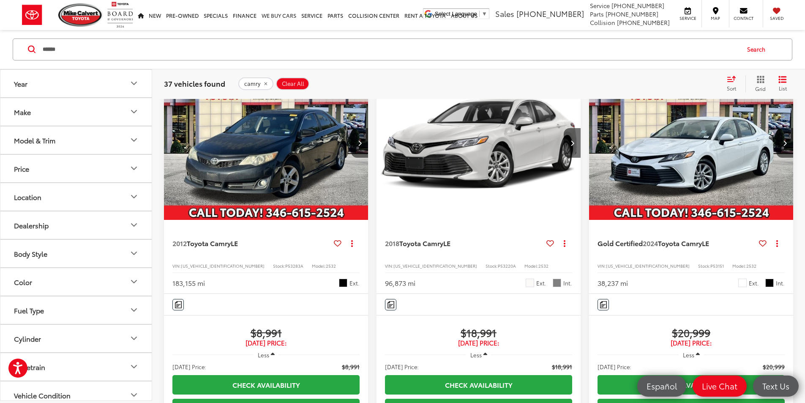 The image size is (805, 403). I want to click on button: remove camry%20, so click(256, 84).